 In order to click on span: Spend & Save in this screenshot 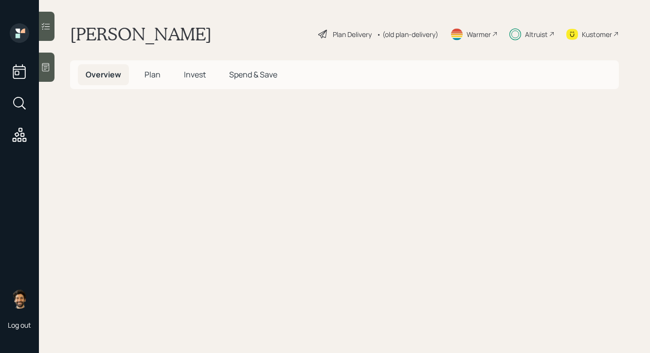, I will do `click(253, 74)`.